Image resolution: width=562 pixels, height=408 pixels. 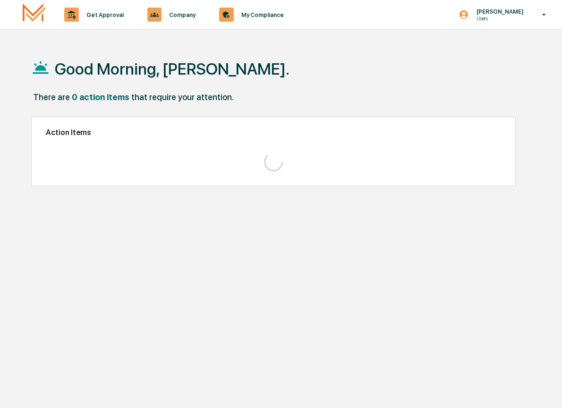 What do you see at coordinates (182, 97) in the screenshot?
I see `div: that require your attention.` at bounding box center [182, 97].